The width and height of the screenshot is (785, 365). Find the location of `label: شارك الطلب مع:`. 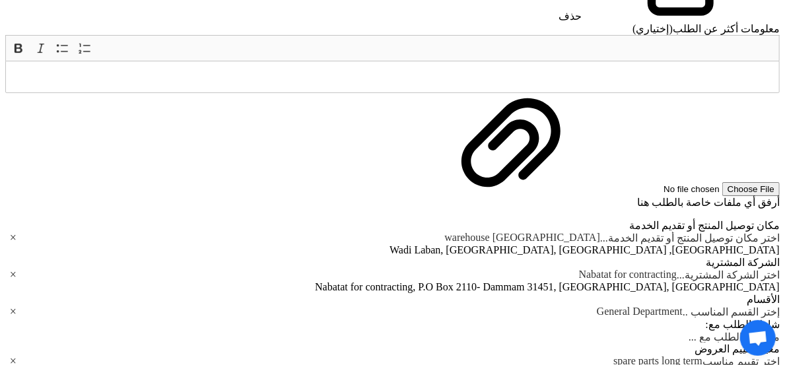

label: شارك الطلب مع: is located at coordinates (742, 324).